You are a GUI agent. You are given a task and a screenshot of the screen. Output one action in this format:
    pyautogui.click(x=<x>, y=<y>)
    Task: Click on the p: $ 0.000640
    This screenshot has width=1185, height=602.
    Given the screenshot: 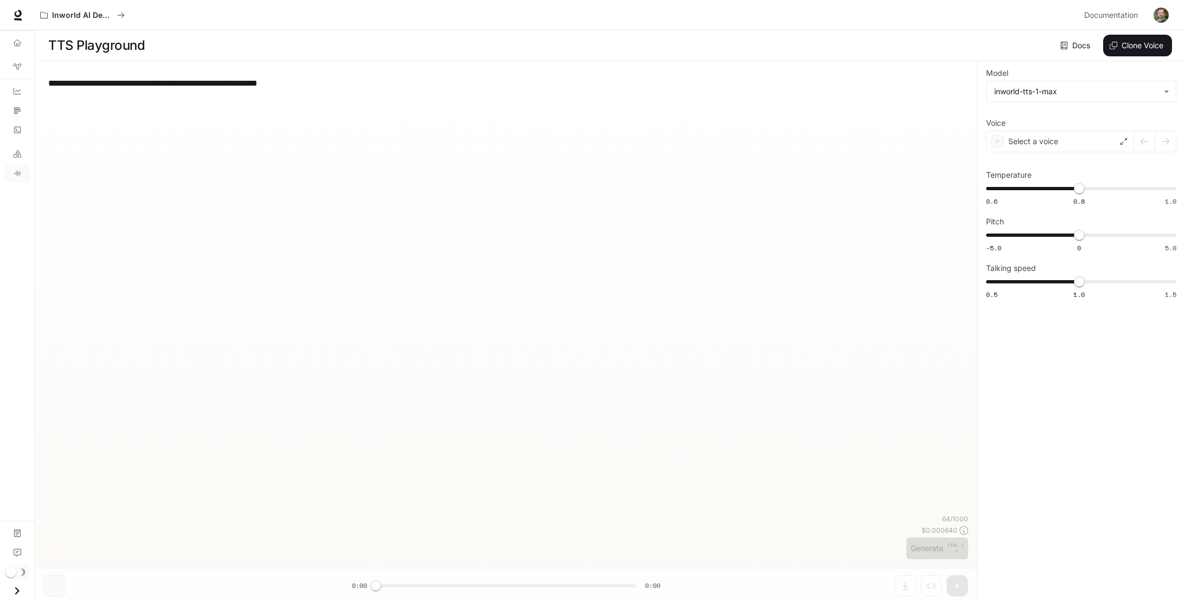 What is the action you would take?
    pyautogui.click(x=939, y=530)
    